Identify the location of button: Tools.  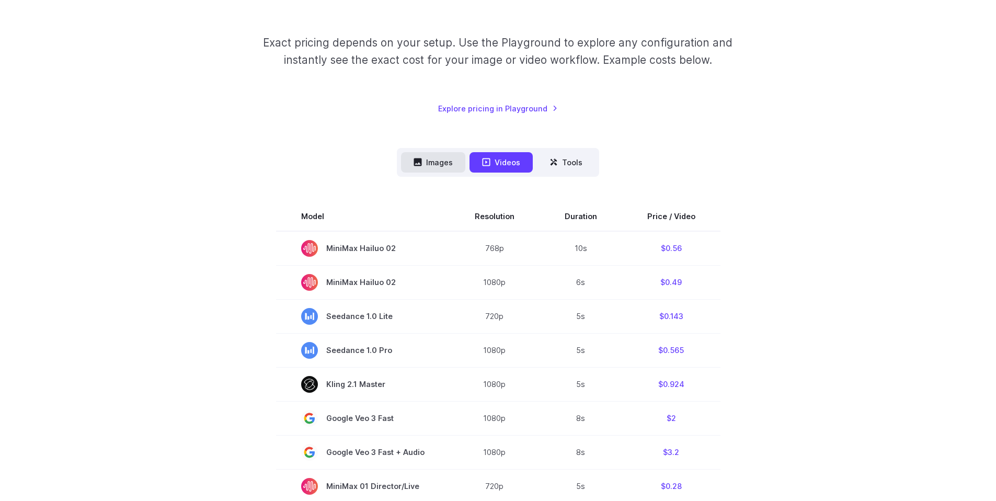
(566, 162).